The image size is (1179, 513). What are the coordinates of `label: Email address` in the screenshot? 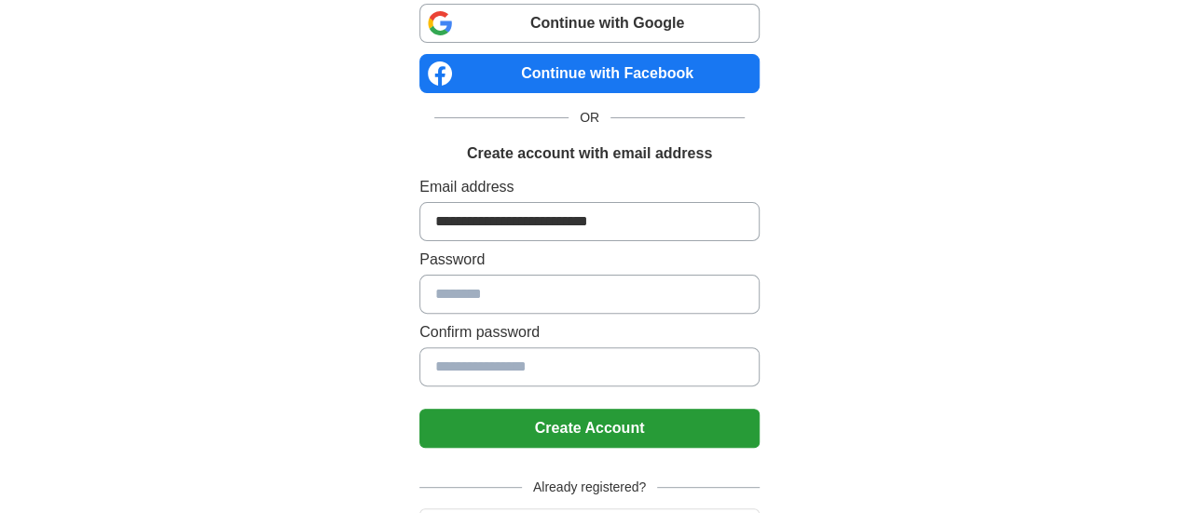 It's located at (589, 187).